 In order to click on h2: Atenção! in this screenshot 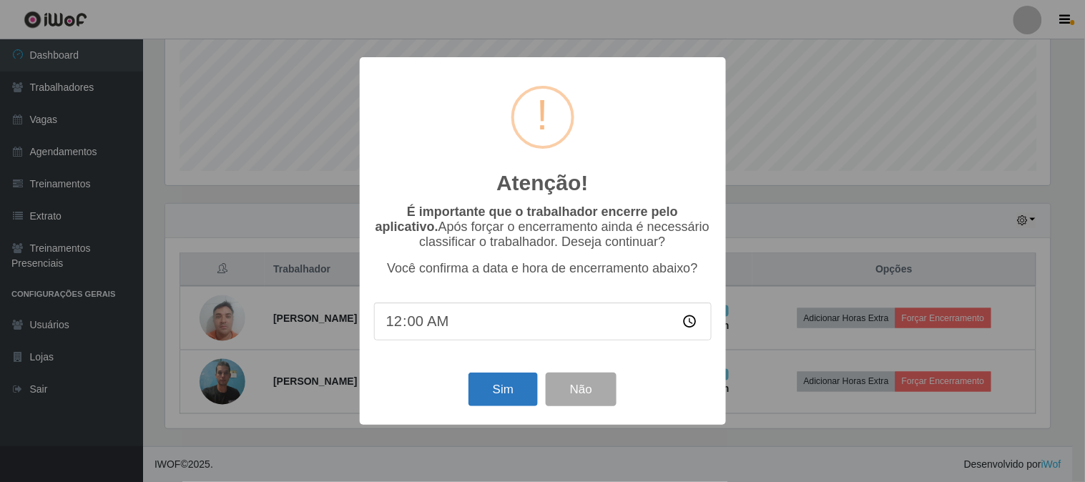, I will do `click(542, 183)`.